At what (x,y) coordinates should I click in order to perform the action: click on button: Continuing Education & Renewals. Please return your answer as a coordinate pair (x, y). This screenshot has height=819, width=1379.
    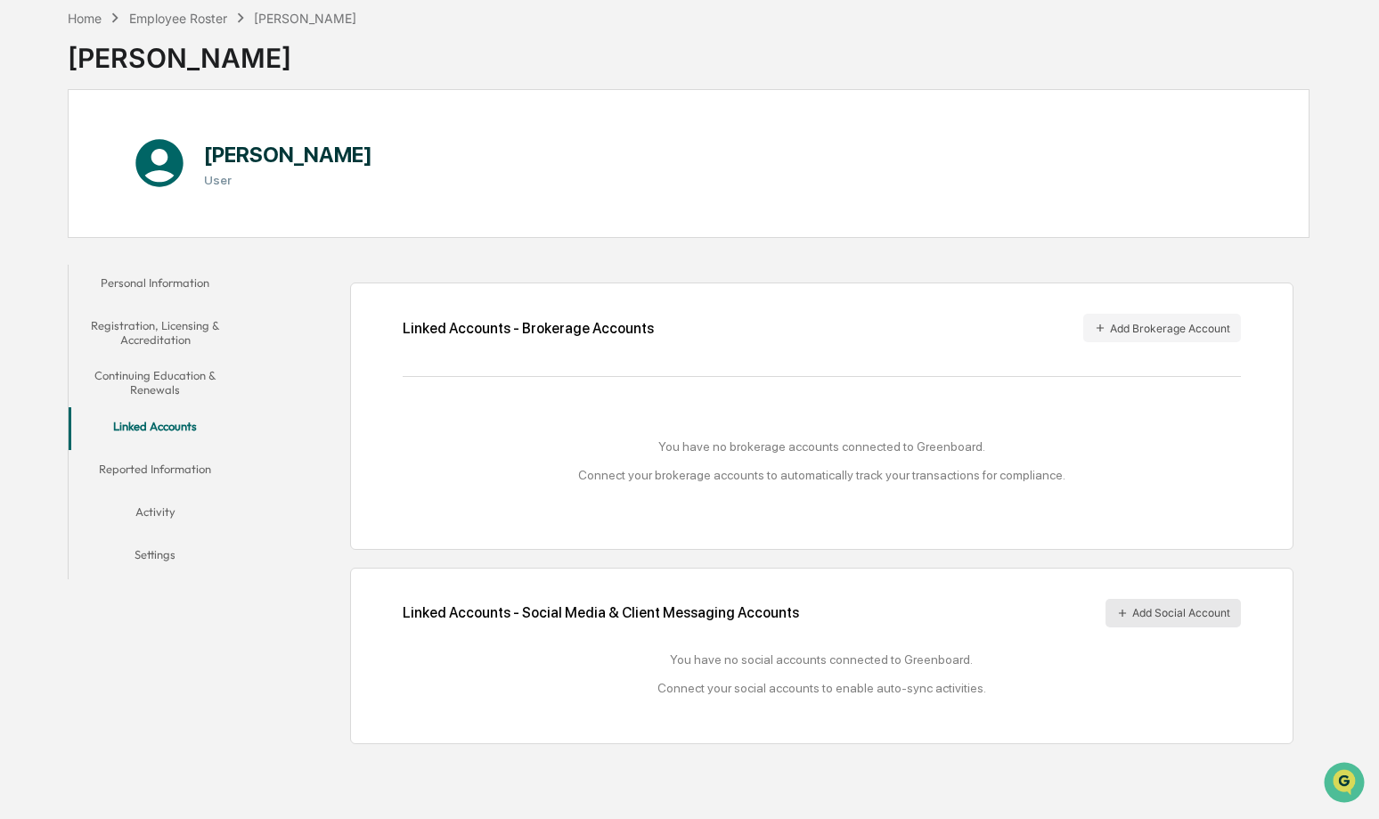
    Looking at the image, I should click on (155, 382).